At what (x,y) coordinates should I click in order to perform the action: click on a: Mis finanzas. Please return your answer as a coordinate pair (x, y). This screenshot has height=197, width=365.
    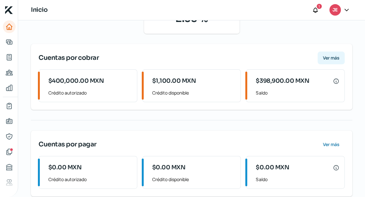
    Looking at the image, I should click on (9, 88).